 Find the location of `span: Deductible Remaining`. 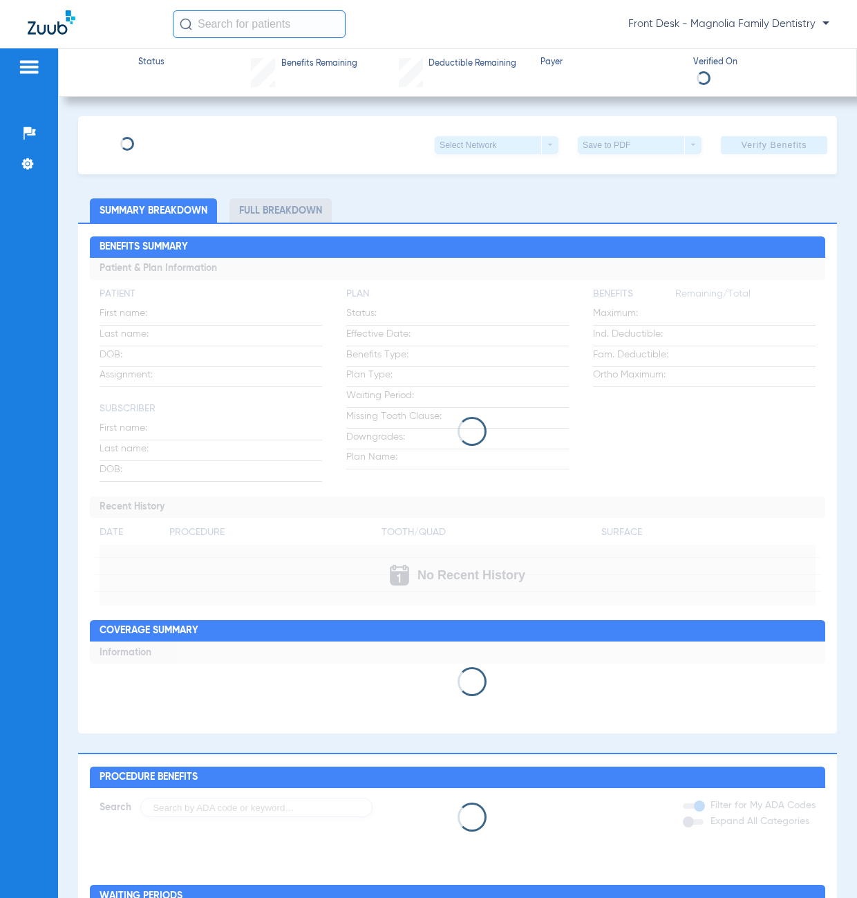

span: Deductible Remaining is located at coordinates (472, 64).